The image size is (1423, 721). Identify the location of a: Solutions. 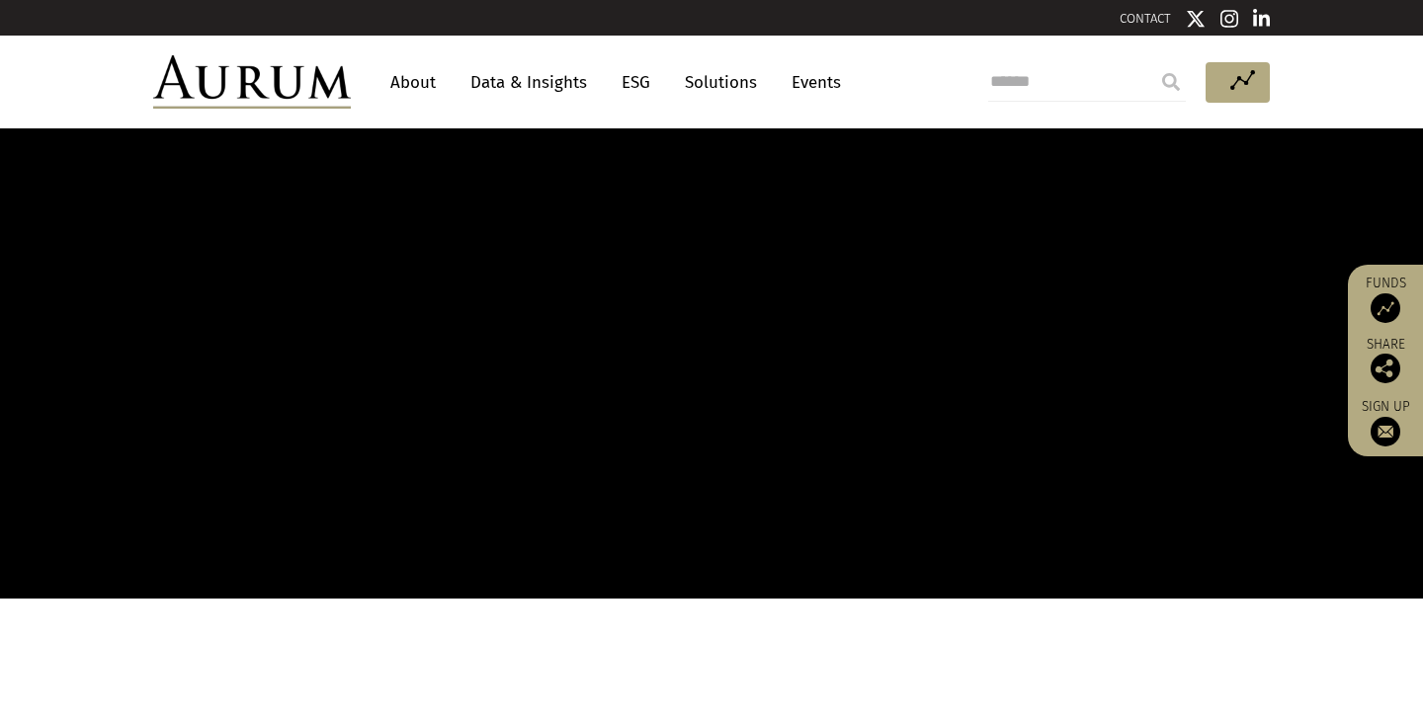
(720, 82).